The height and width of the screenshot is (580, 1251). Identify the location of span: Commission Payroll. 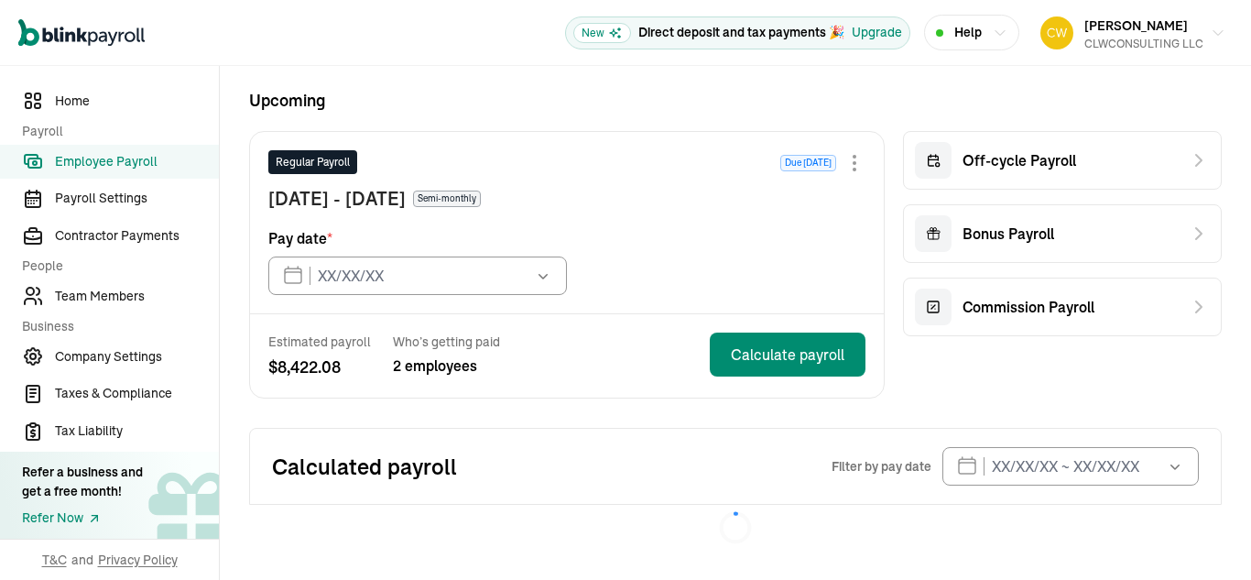
(1029, 307).